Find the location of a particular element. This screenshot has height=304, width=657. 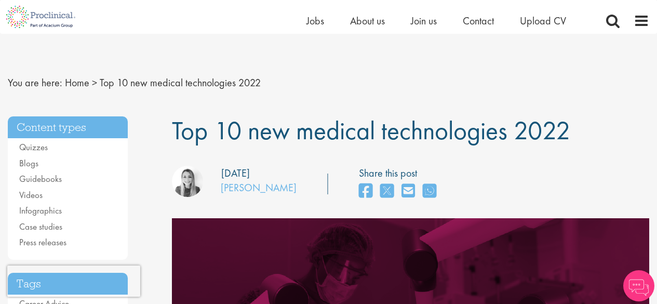

a: Infographics is located at coordinates (41, 210).